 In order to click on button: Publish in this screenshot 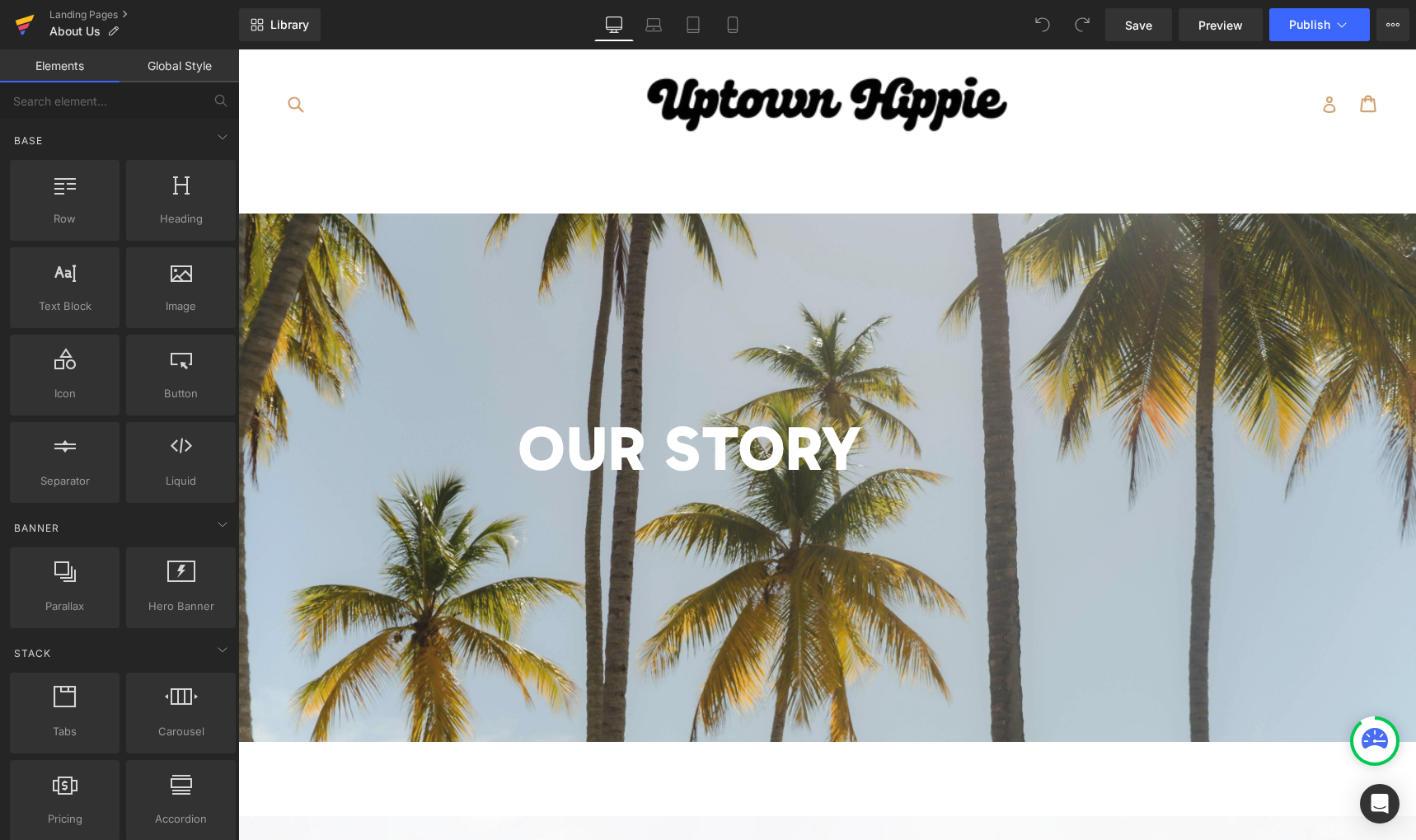, I will do `click(1320, 24)`.